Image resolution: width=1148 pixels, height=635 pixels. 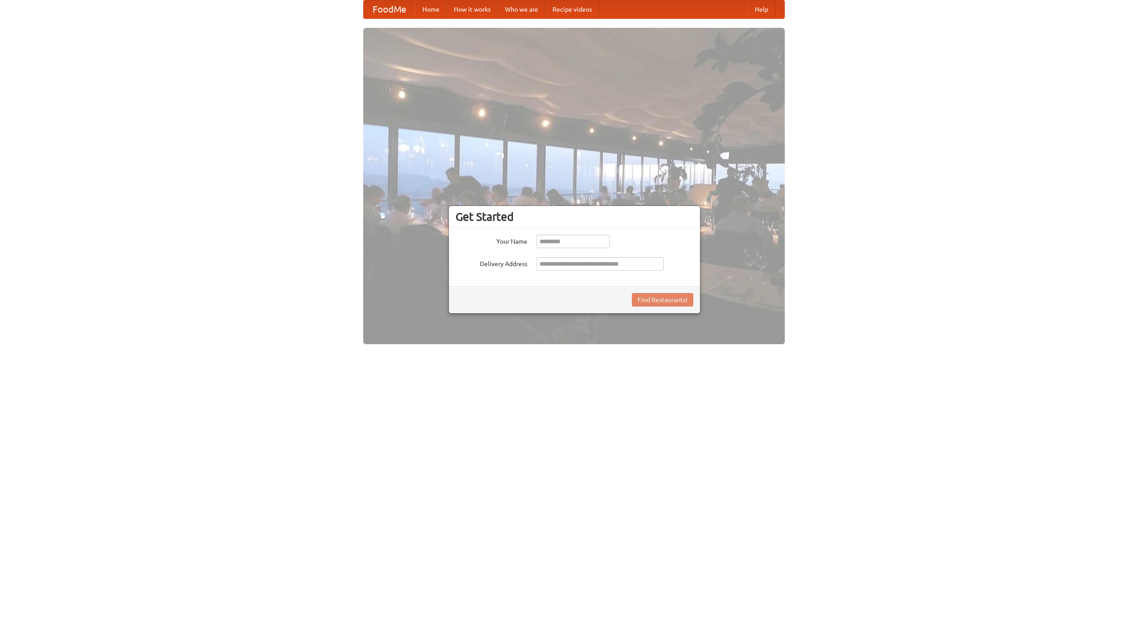 What do you see at coordinates (522, 9) in the screenshot?
I see `a: Who we are` at bounding box center [522, 9].